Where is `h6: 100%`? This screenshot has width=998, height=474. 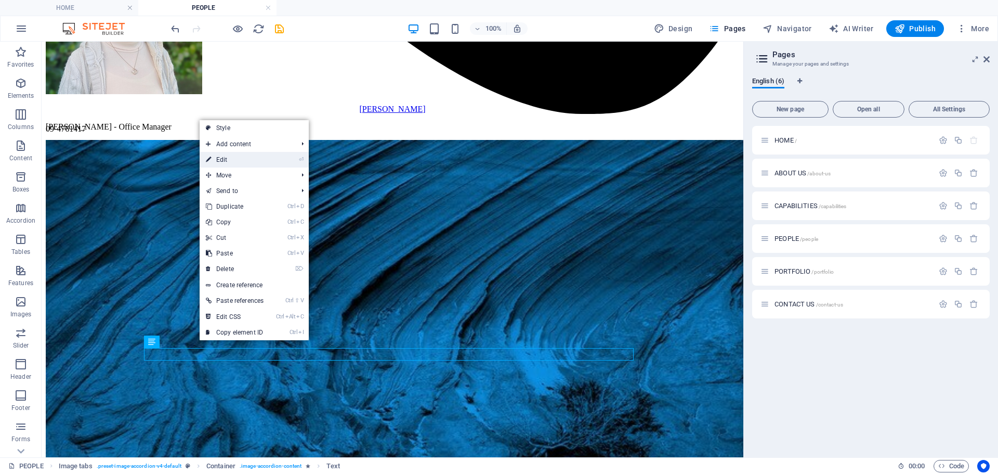 h6: 100% is located at coordinates (494, 29).